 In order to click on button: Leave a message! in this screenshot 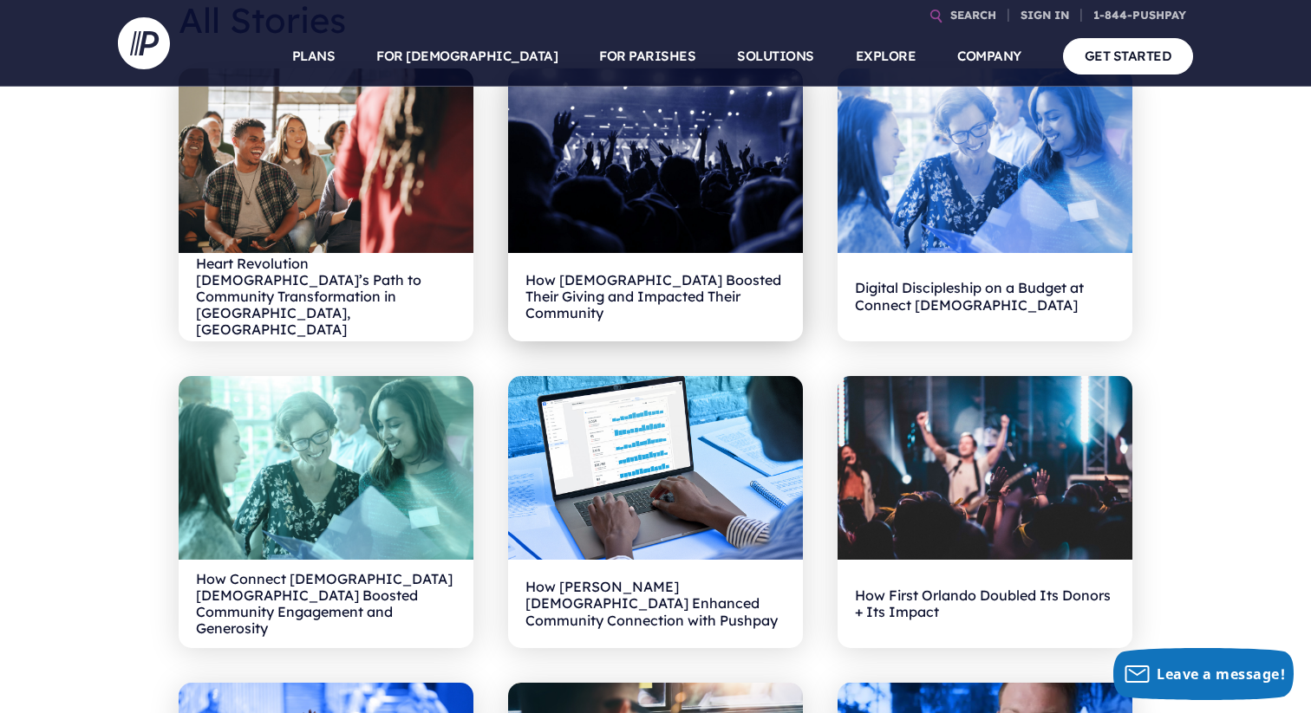, I will do `click(1203, 674)`.